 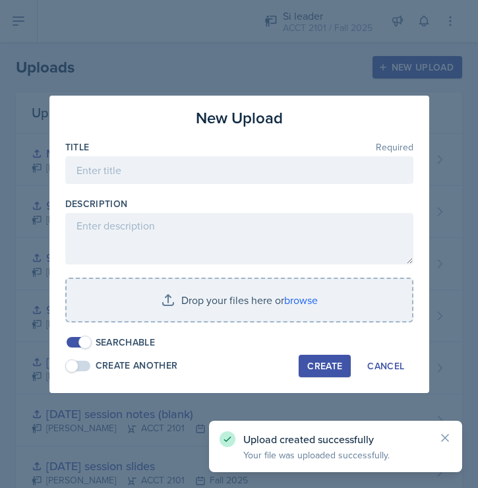 What do you see at coordinates (136, 365) in the screenshot?
I see `div: Create Another` at bounding box center [136, 365].